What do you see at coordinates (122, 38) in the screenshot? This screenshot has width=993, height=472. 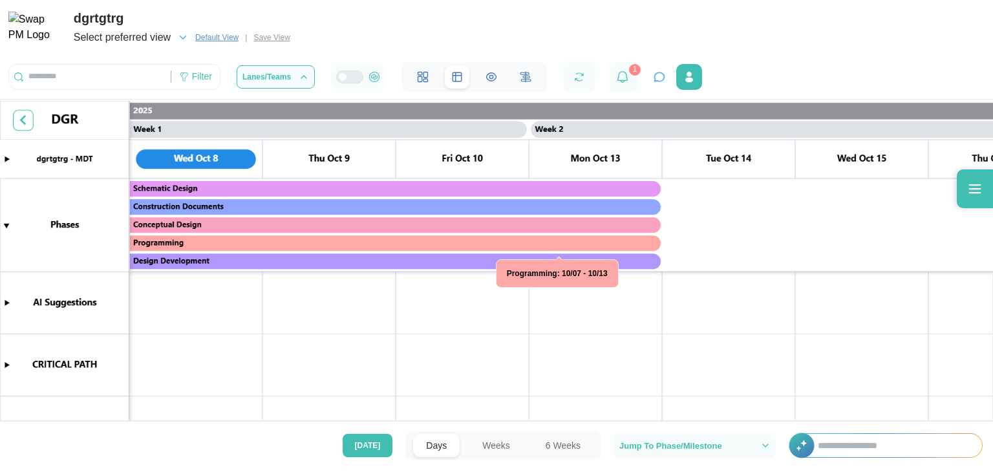 I see `span: Select preferred view` at bounding box center [122, 38].